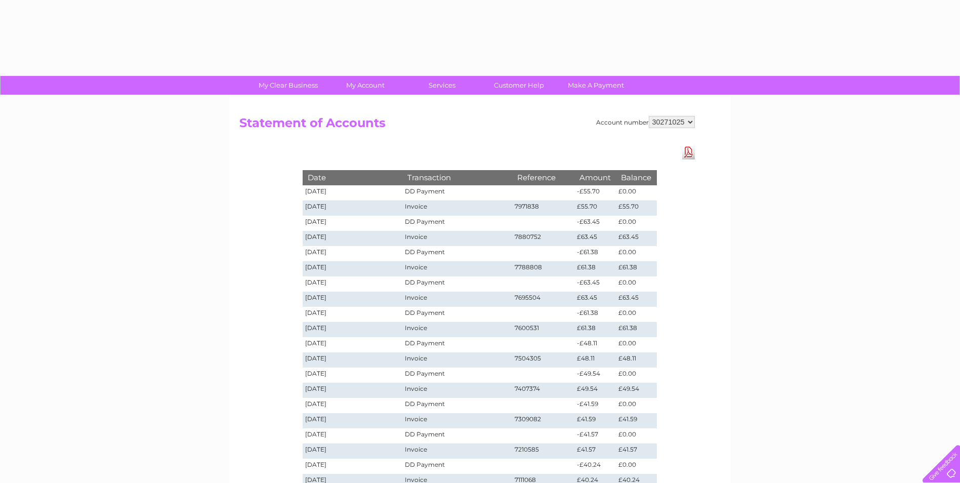 The height and width of the screenshot is (483, 960). I want to click on td: 7504305, so click(544, 360).